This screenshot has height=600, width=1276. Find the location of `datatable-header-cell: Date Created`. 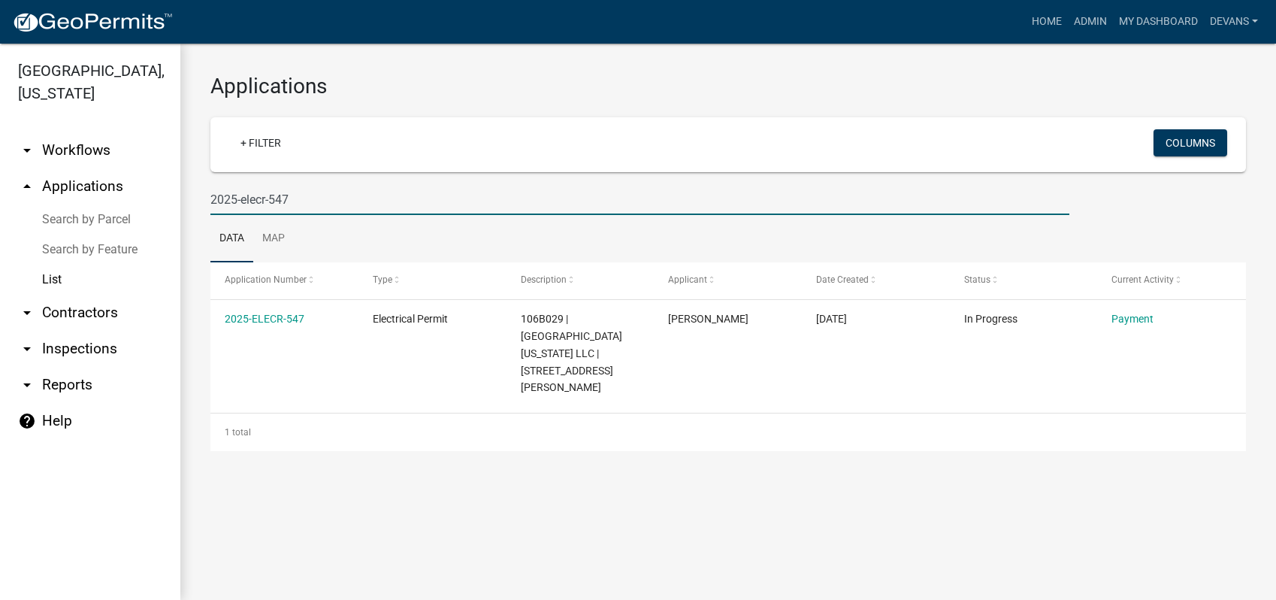

datatable-header-cell: Date Created is located at coordinates (876, 280).